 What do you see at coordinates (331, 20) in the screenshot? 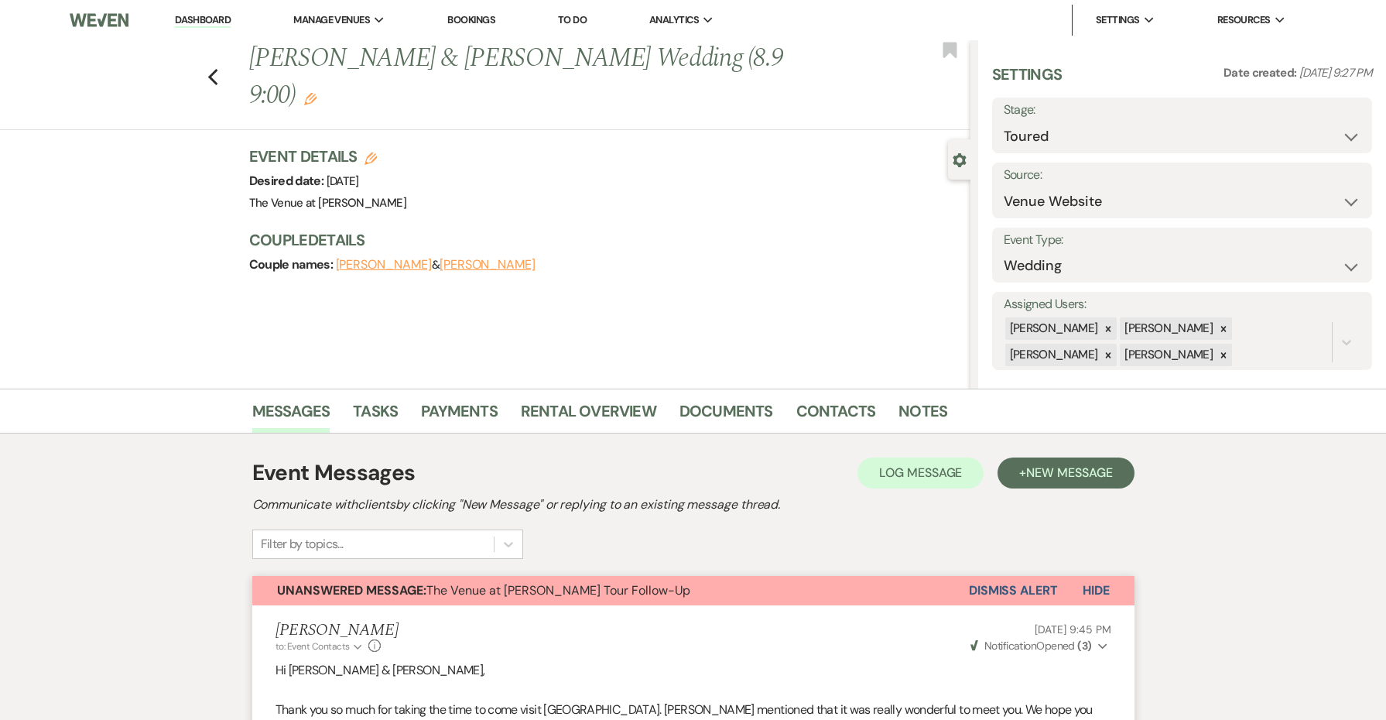
I see `span: Manage Venues` at bounding box center [331, 20].